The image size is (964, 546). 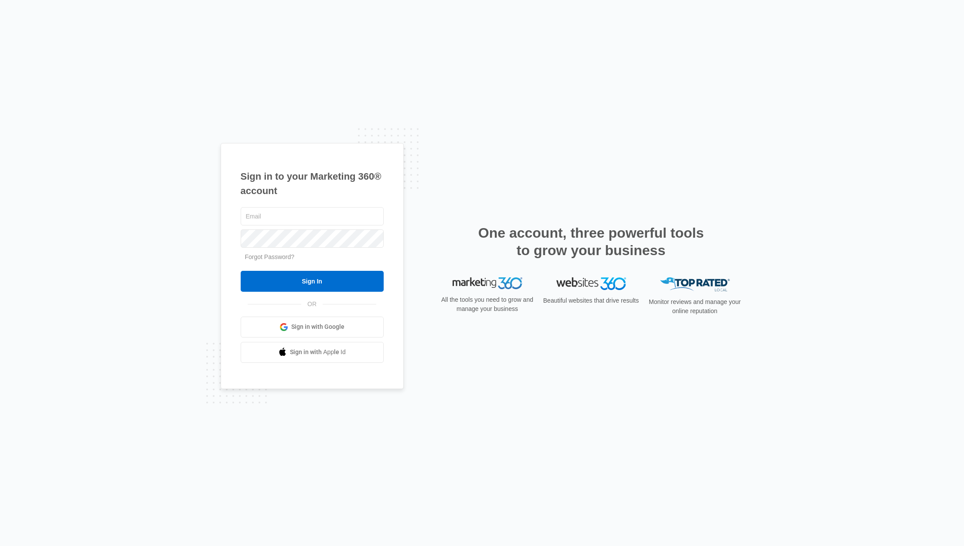 I want to click on a: Forgot Password?, so click(x=270, y=257).